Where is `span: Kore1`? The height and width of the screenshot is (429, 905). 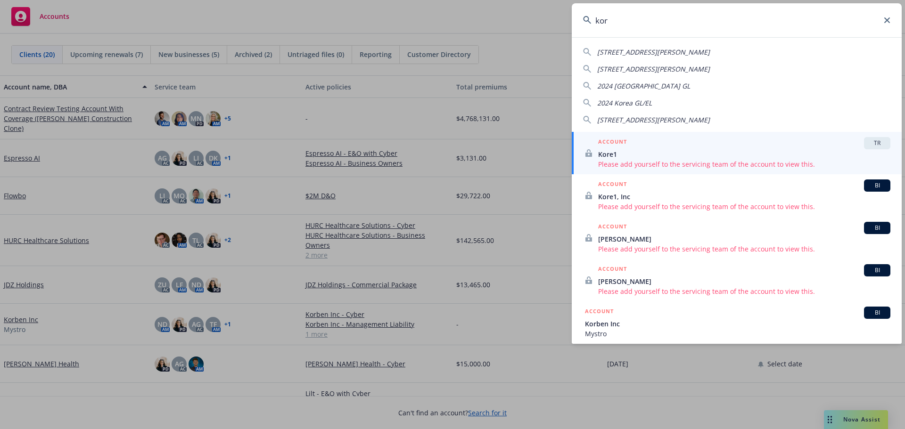 span: Kore1 is located at coordinates (744, 154).